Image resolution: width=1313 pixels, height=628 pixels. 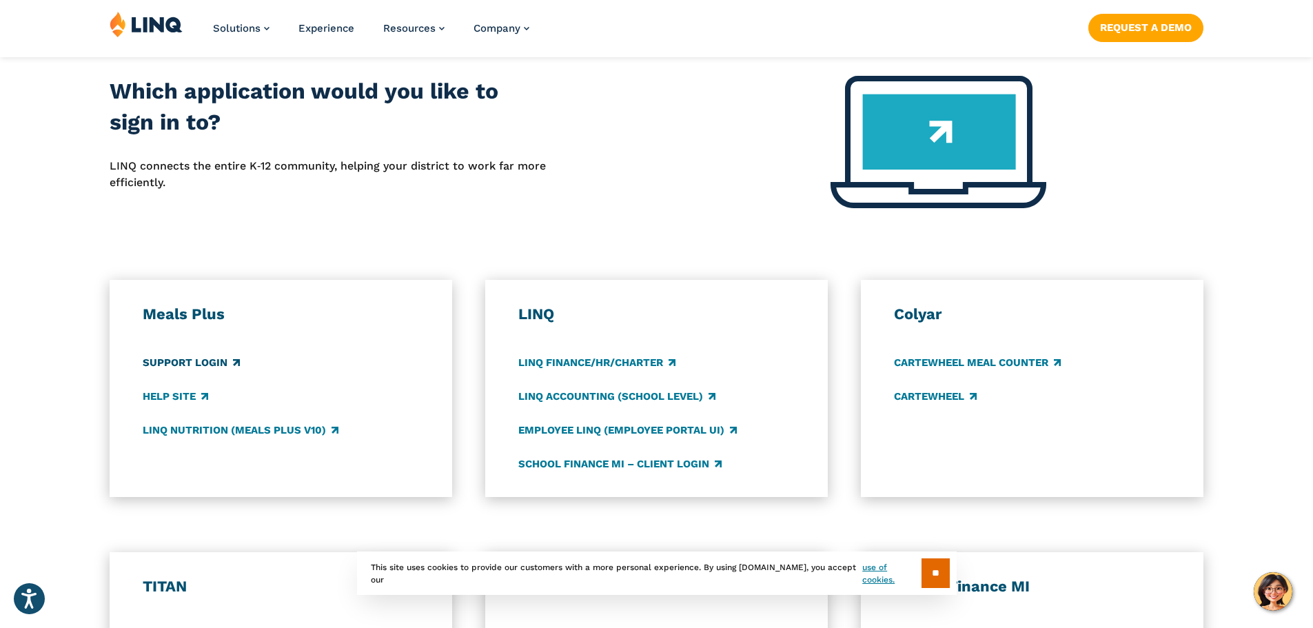 What do you see at coordinates (146, 24) in the screenshot?
I see `img: LINQ | K‑12 Software` at bounding box center [146, 24].